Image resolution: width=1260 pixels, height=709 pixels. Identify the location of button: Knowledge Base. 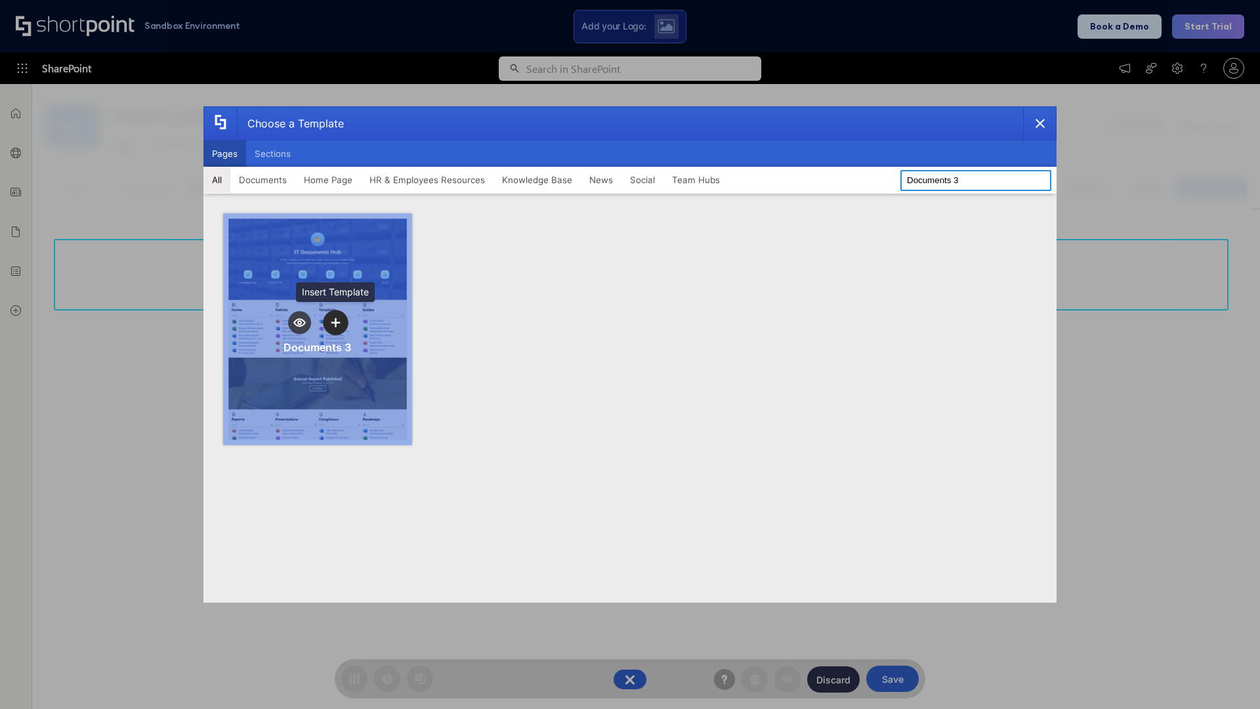
(537, 180).